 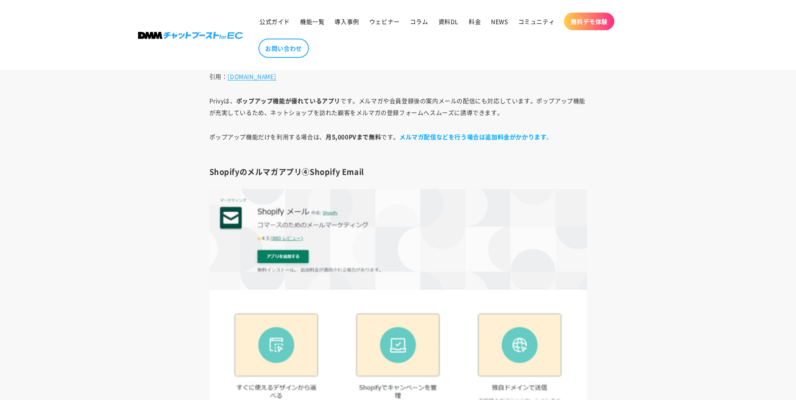 I want to click on a: 料金, so click(x=475, y=21).